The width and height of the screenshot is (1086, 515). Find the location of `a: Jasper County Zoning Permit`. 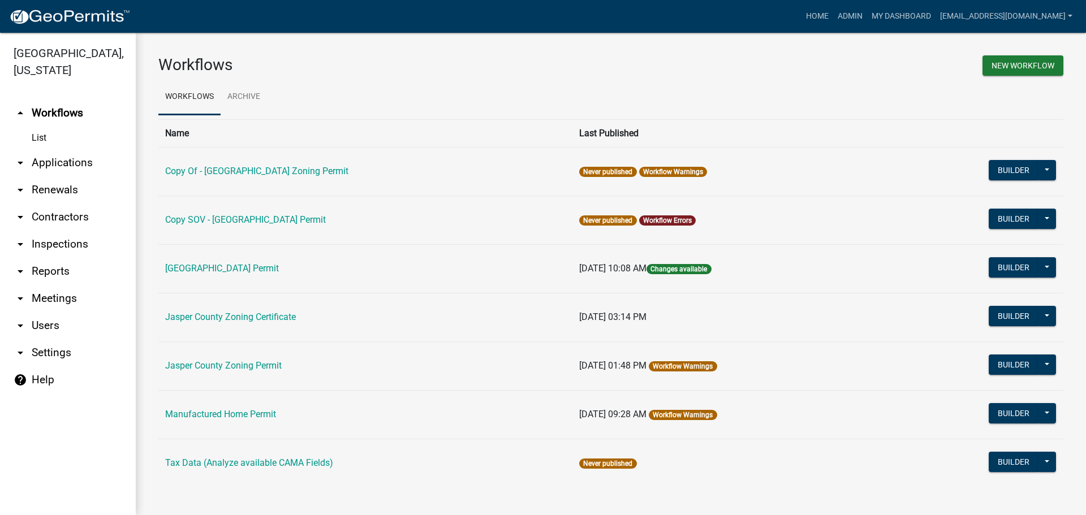

a: Jasper County Zoning Permit is located at coordinates (223, 365).